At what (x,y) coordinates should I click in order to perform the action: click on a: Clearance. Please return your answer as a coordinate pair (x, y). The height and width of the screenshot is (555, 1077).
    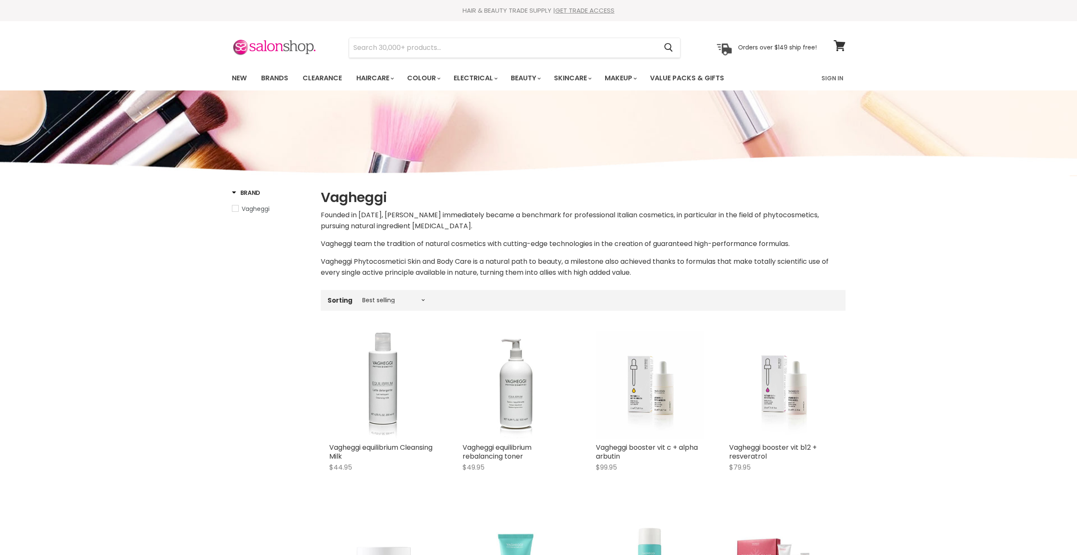
    Looking at the image, I should click on (322, 78).